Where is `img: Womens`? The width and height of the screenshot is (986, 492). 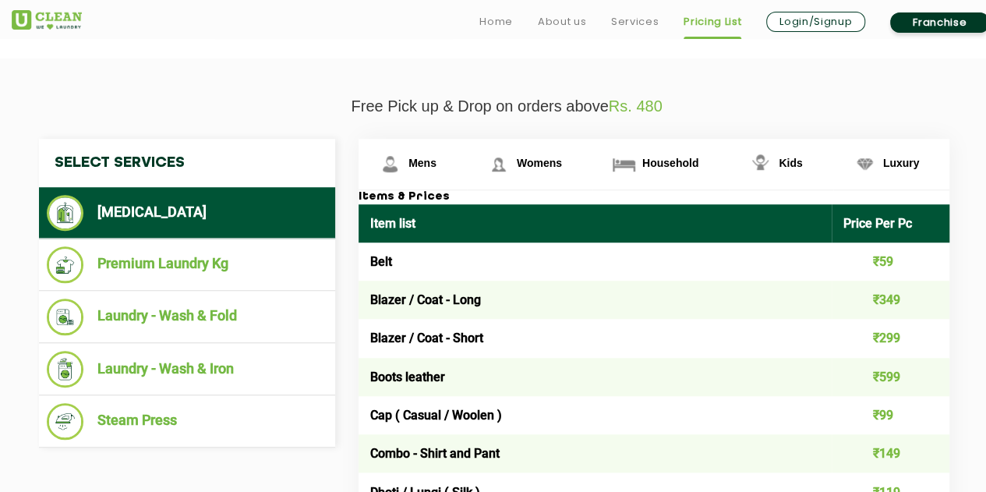
img: Womens is located at coordinates (498, 164).